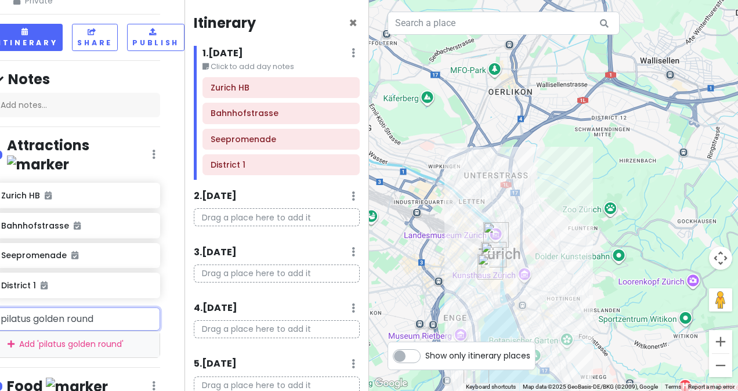  What do you see at coordinates (496, 235) in the screenshot?
I see `div: Zurich HB` at bounding box center [496, 235].